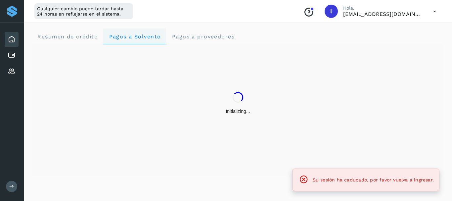 This screenshot has width=452, height=201. Describe the element at coordinates (203, 36) in the screenshot. I see `span: Pagos a proveedores` at that location.